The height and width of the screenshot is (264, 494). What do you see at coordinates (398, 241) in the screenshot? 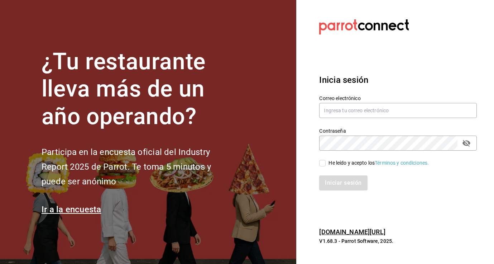
I see `p: V1.68.3 - Parrot Software, 2025.` at bounding box center [398, 241].